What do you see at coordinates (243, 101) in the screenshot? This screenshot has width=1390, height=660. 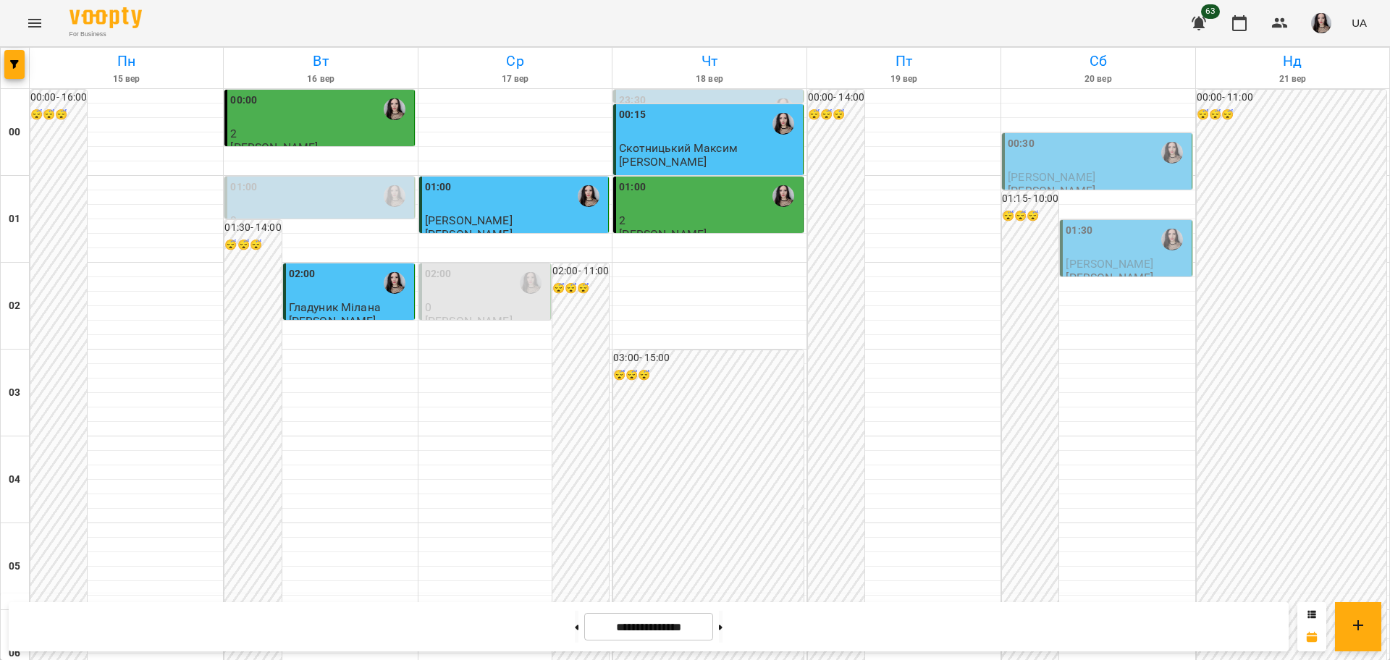 I see `label: 00:00` at bounding box center [243, 101].